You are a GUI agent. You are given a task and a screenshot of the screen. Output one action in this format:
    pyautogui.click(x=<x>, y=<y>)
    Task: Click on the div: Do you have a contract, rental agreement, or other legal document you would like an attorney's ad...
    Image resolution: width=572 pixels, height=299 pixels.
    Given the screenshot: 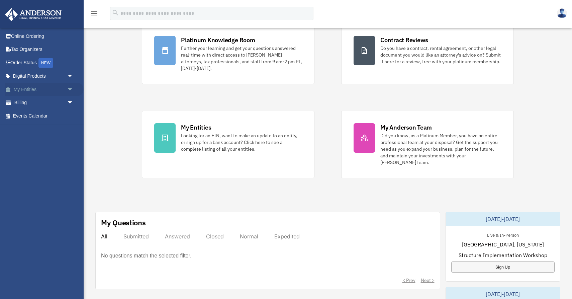 What is the action you would take?
    pyautogui.click(x=441, y=55)
    